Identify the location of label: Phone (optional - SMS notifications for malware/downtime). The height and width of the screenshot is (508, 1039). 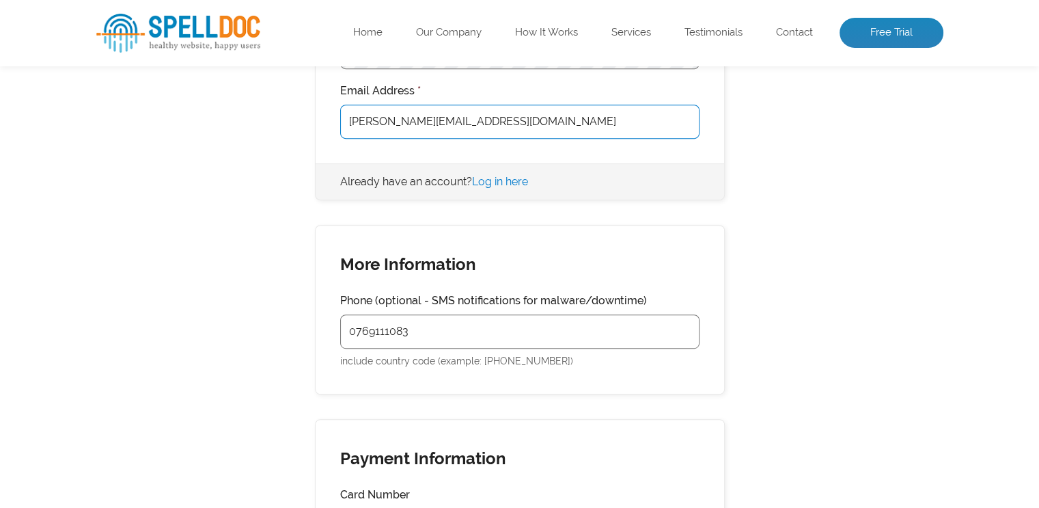
(520, 301).